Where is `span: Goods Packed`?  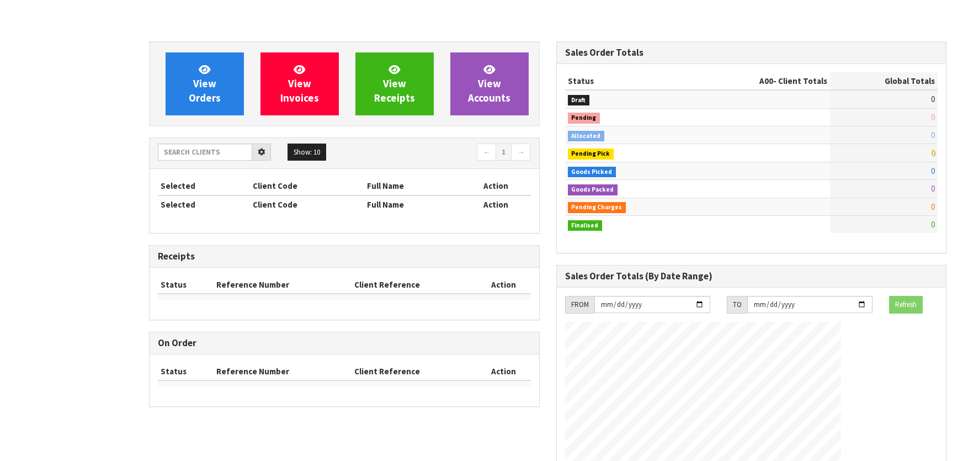
span: Goods Packed is located at coordinates (593, 190).